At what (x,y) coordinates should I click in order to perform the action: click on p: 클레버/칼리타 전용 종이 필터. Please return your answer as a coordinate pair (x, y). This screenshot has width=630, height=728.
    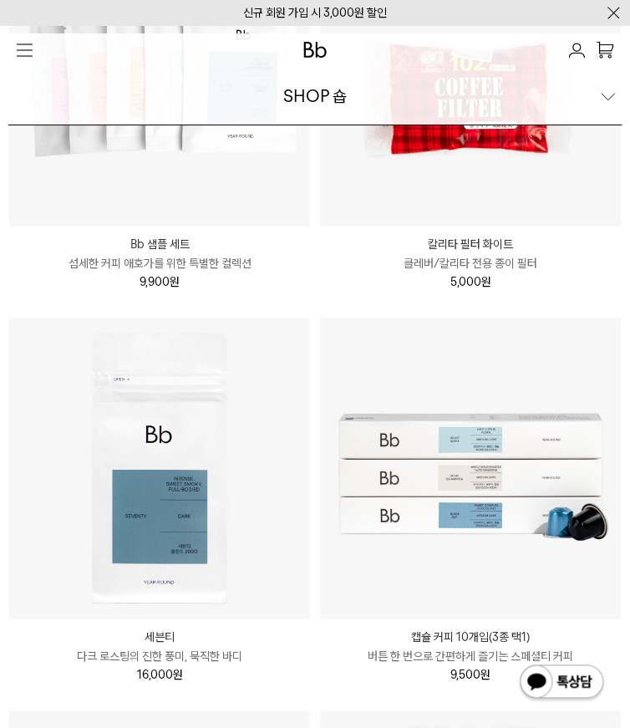
    Looking at the image, I should click on (470, 263).